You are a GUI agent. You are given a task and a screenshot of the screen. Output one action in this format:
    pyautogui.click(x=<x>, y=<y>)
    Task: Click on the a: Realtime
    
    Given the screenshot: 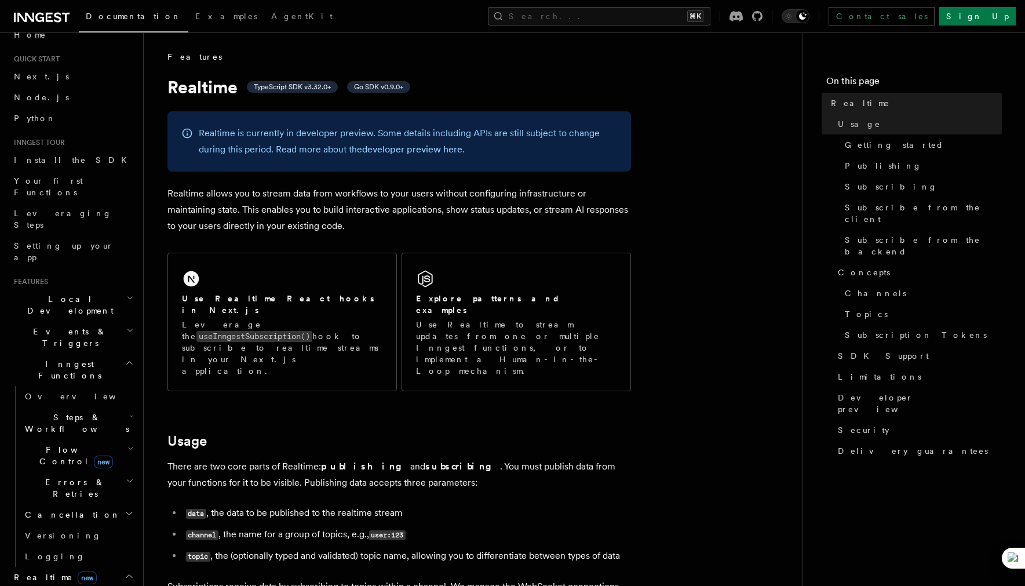 What is the action you would take?
    pyautogui.click(x=914, y=103)
    